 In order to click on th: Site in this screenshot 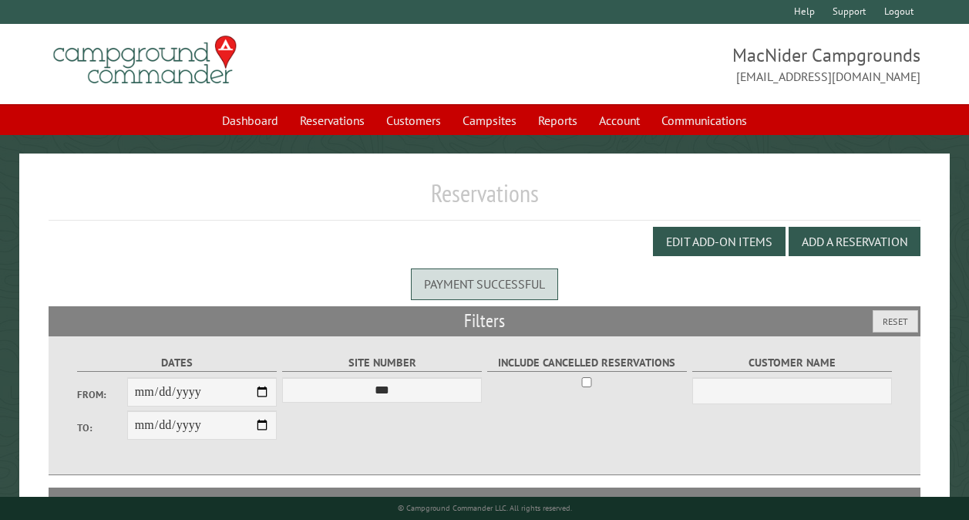, I will do `click(99, 501)`.